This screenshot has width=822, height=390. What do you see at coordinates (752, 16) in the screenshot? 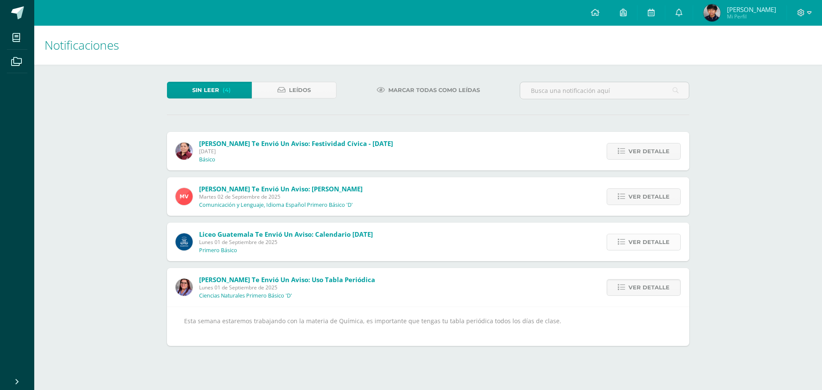
I see `span: Mi Perfil` at bounding box center [752, 16].